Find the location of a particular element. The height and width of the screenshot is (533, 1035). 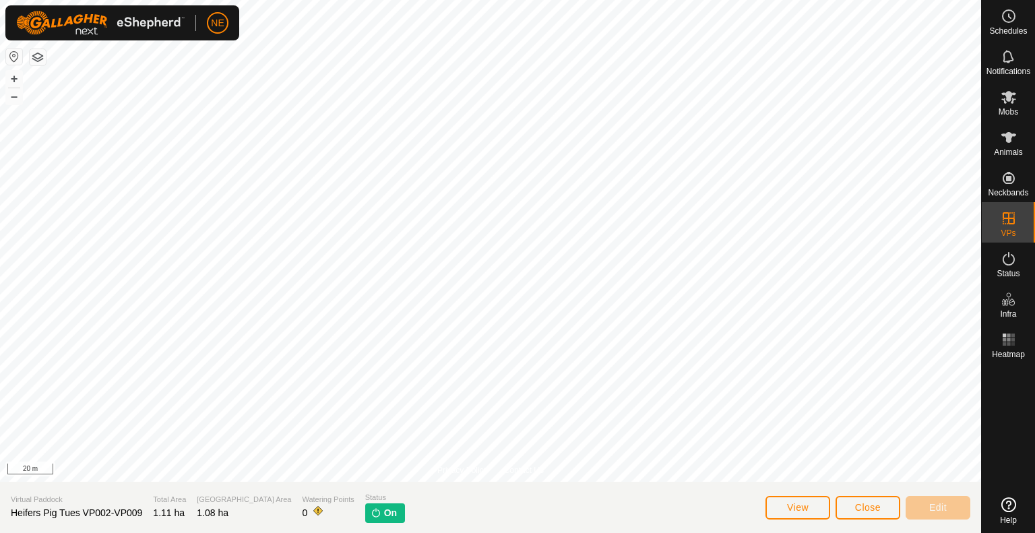

span: Total Area is located at coordinates (169, 499).